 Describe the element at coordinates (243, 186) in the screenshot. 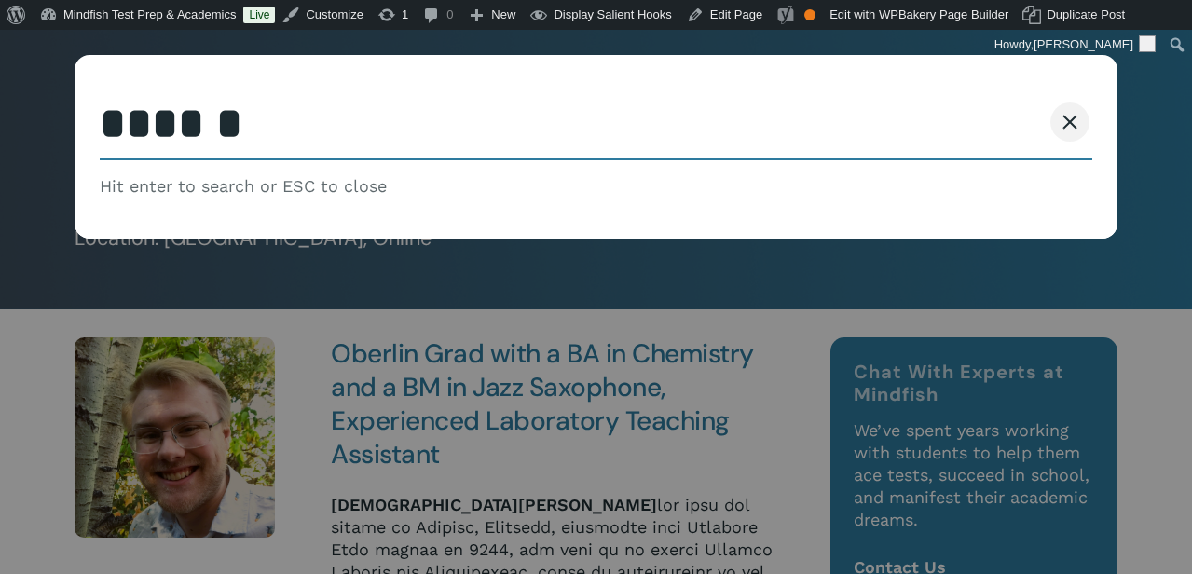

I see `span: Hit enter to search or ESC to close` at that location.